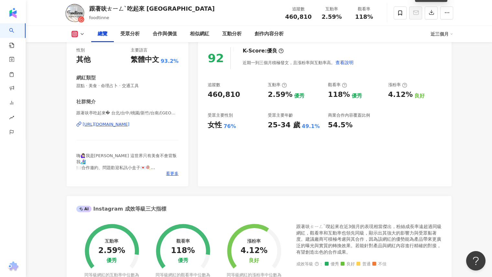 This screenshot has width=492, height=277. I want to click on span: foodtinne, so click(99, 17).